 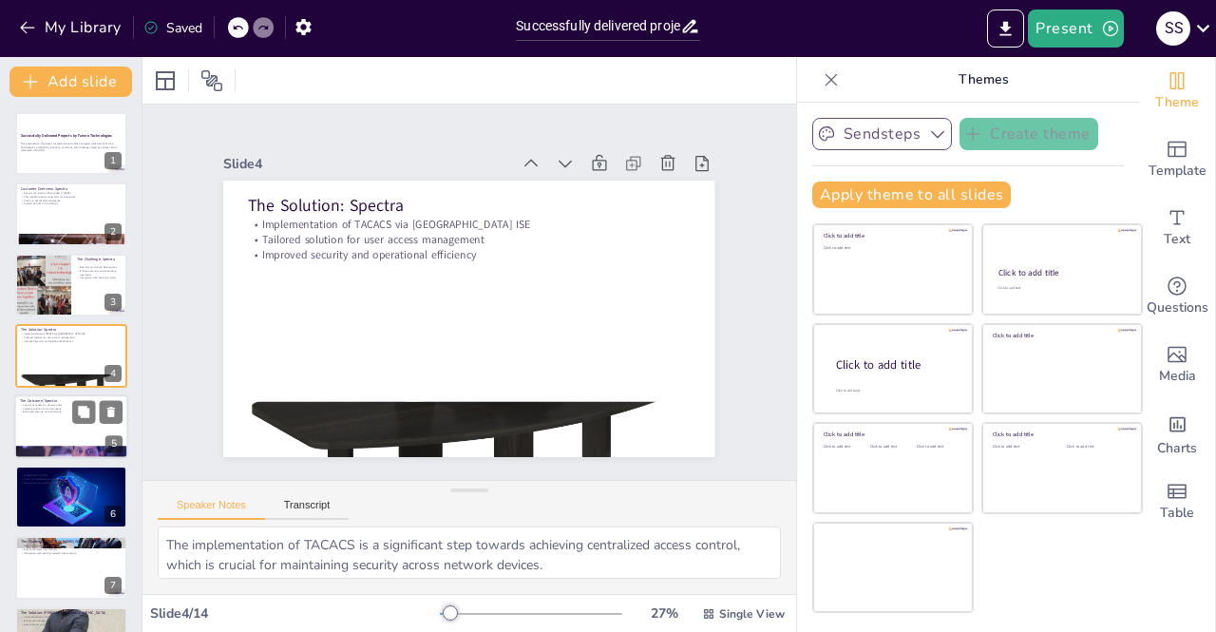 What do you see at coordinates (173, 28) in the screenshot?
I see `div: Saved` at bounding box center [173, 28].